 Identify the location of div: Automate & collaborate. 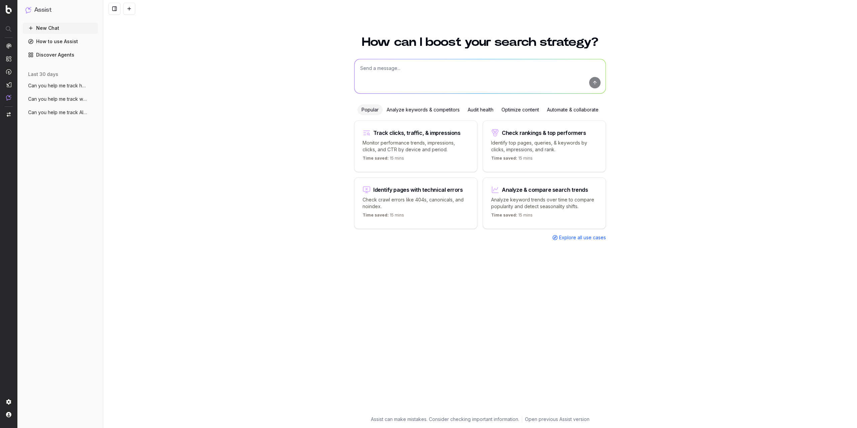
(573, 110).